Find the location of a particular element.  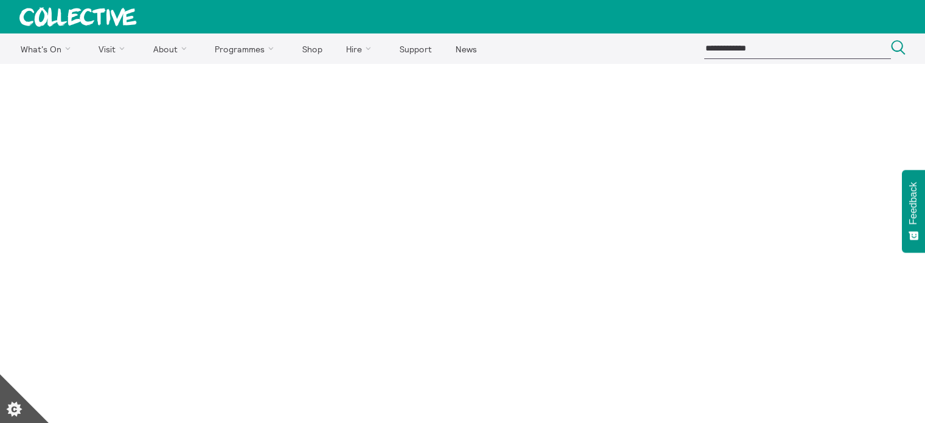

a: Hire is located at coordinates (361, 49).